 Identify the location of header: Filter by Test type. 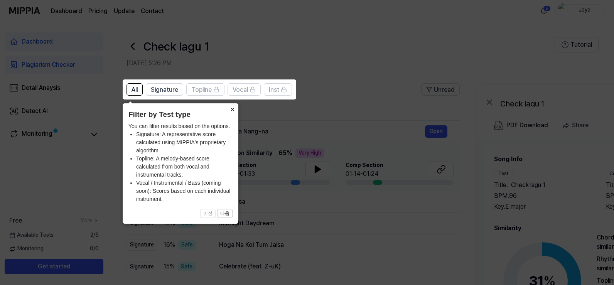
(180, 114).